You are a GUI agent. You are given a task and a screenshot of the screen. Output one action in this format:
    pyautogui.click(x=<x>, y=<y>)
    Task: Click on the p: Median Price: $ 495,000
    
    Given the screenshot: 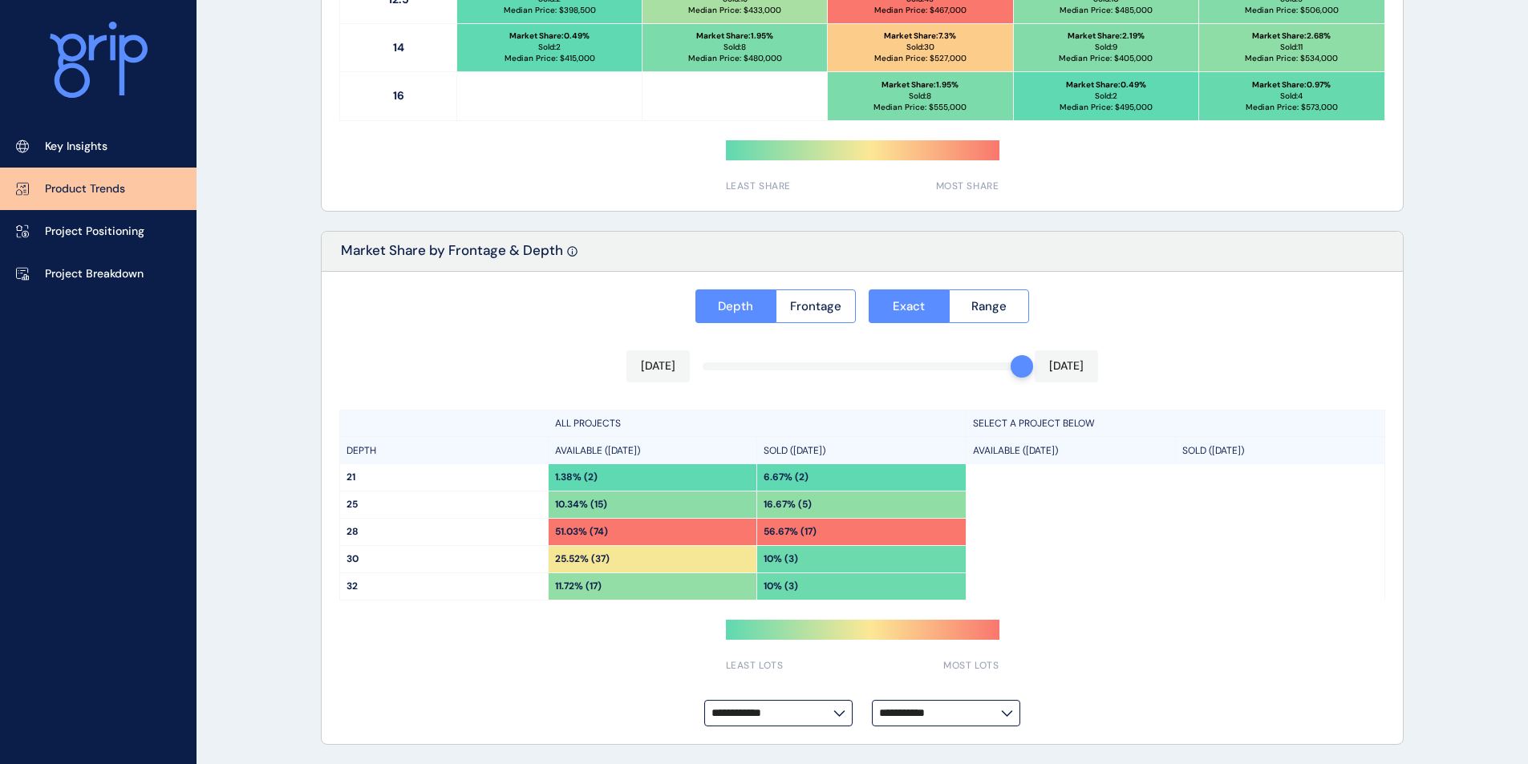 What is the action you would take?
    pyautogui.click(x=1106, y=107)
    